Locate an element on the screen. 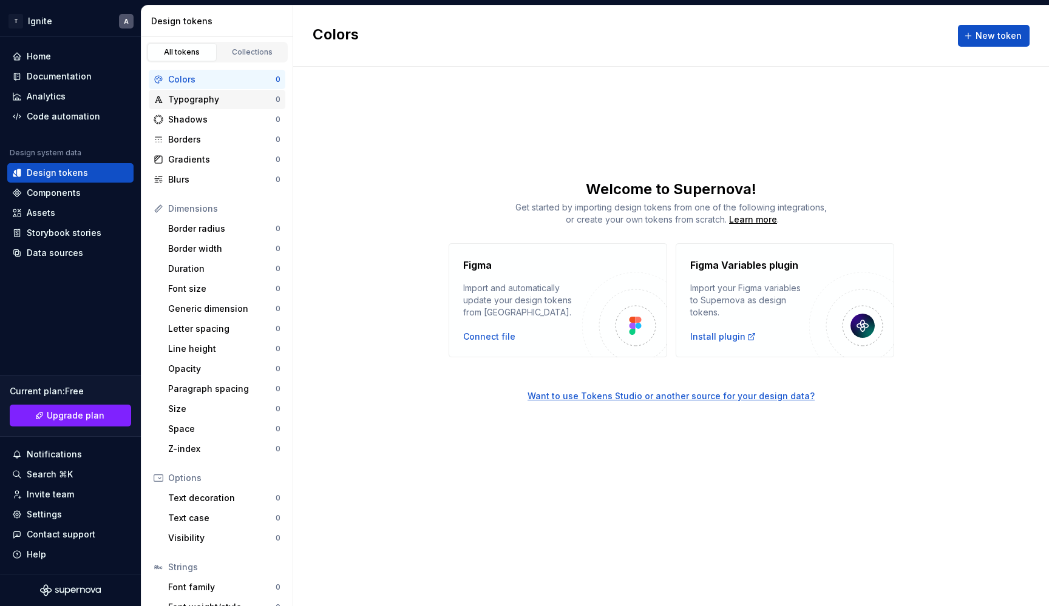  h4: Figma is located at coordinates (477, 265).